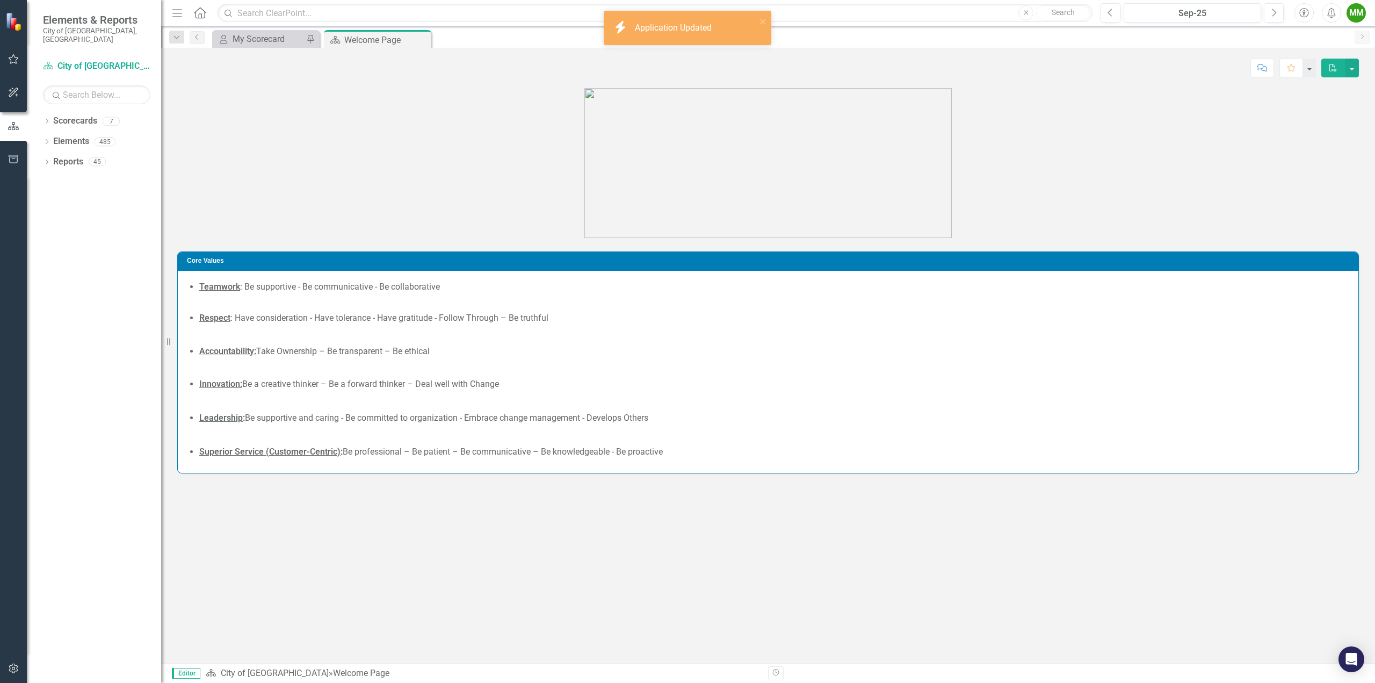 This screenshot has width=1375, height=683. Describe the element at coordinates (763, 21) in the screenshot. I see `button: close` at that location.